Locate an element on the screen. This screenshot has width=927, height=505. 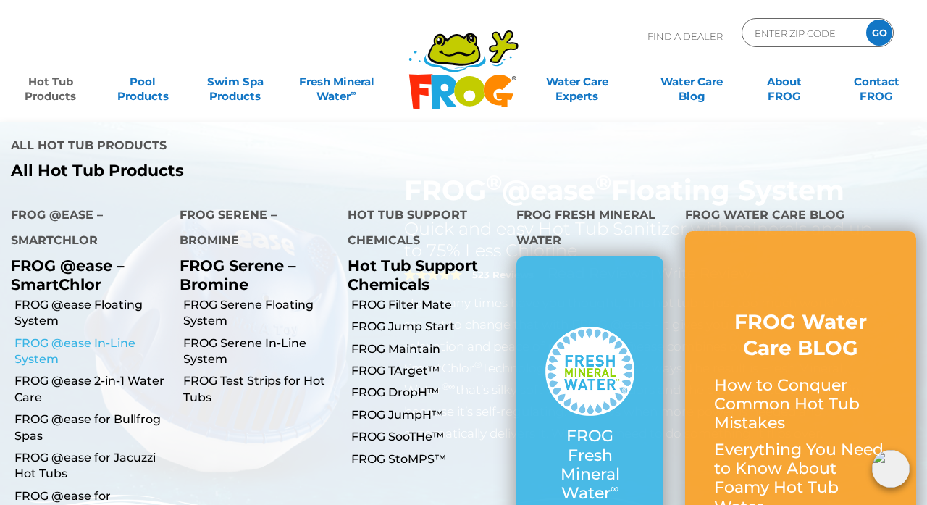
a: Fresh MineralWater∞ is located at coordinates (337, 82).